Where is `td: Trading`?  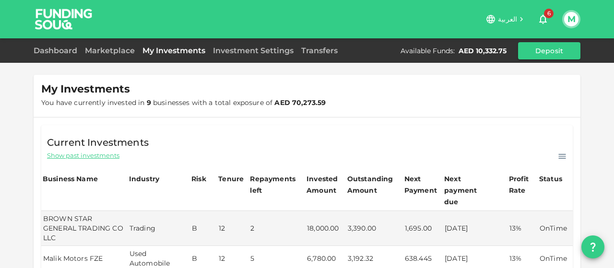
td: Trading is located at coordinates (159, 229).